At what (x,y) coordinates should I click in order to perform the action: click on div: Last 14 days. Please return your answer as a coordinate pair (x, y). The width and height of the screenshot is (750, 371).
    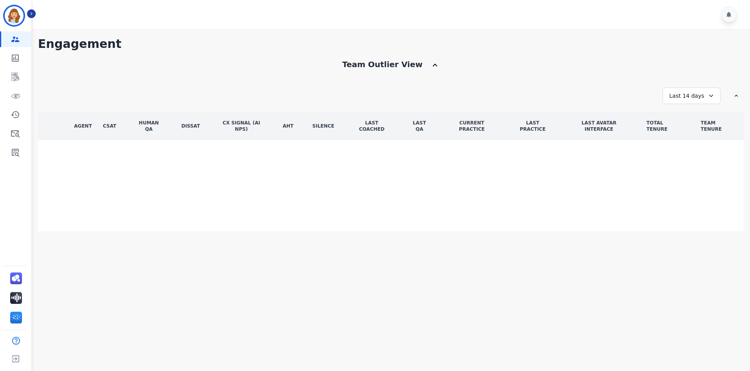
    Looking at the image, I should click on (691, 96).